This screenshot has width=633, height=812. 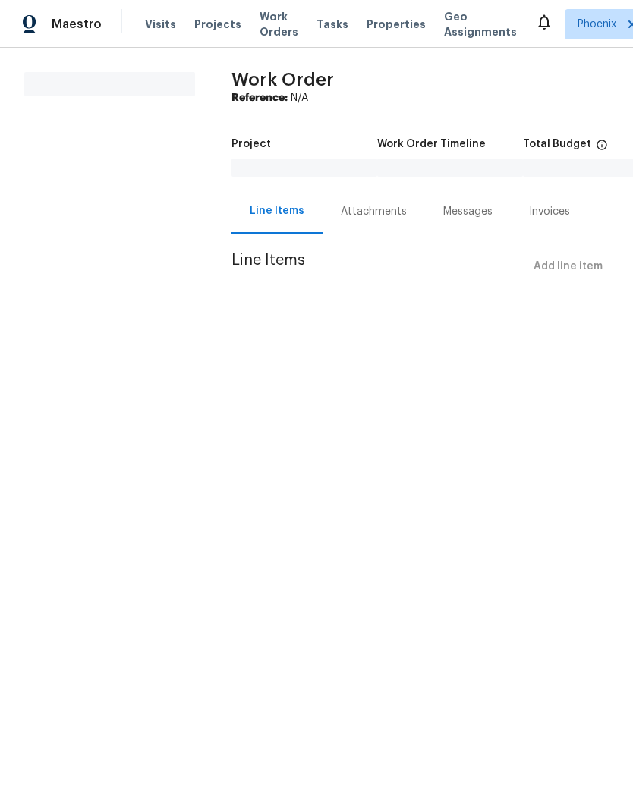 What do you see at coordinates (557, 144) in the screenshot?
I see `h5: Total Budget` at bounding box center [557, 144].